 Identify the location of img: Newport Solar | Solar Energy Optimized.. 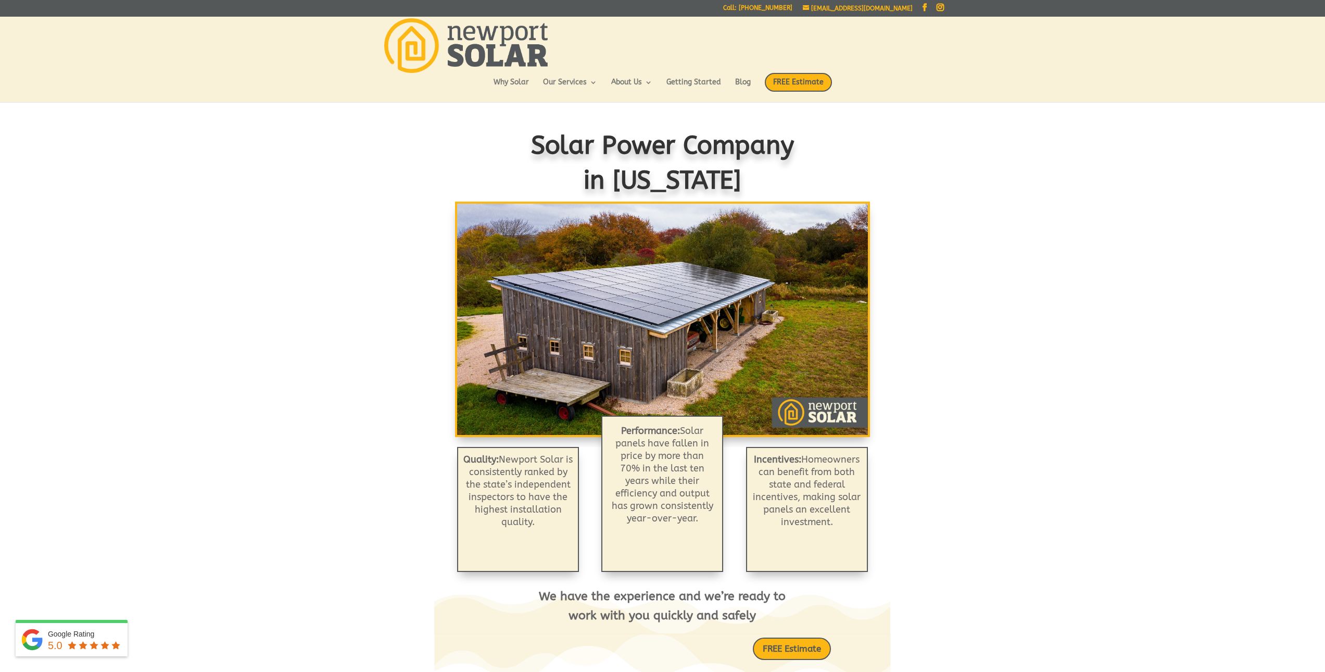
(466, 45).